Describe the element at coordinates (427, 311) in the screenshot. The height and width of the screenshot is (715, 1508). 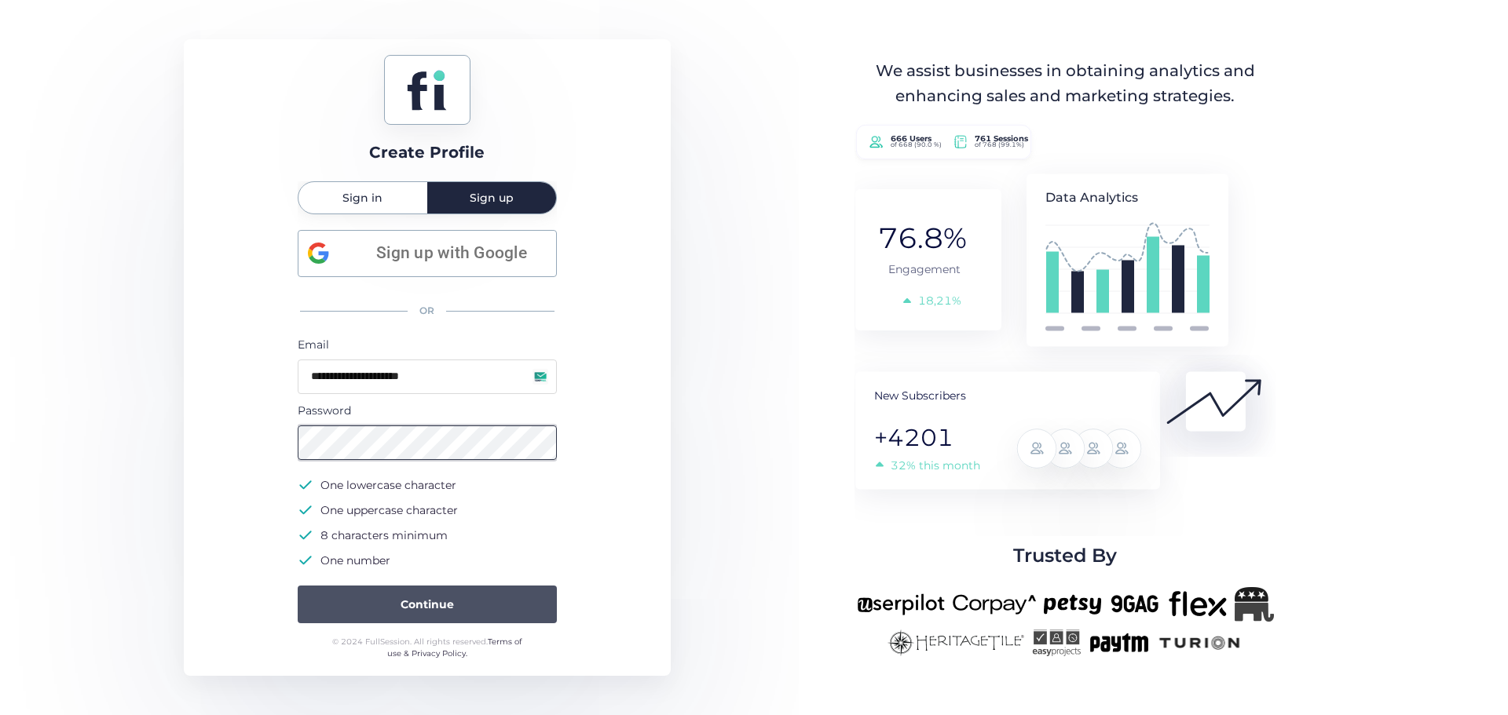
I see `div: OR` at that location.